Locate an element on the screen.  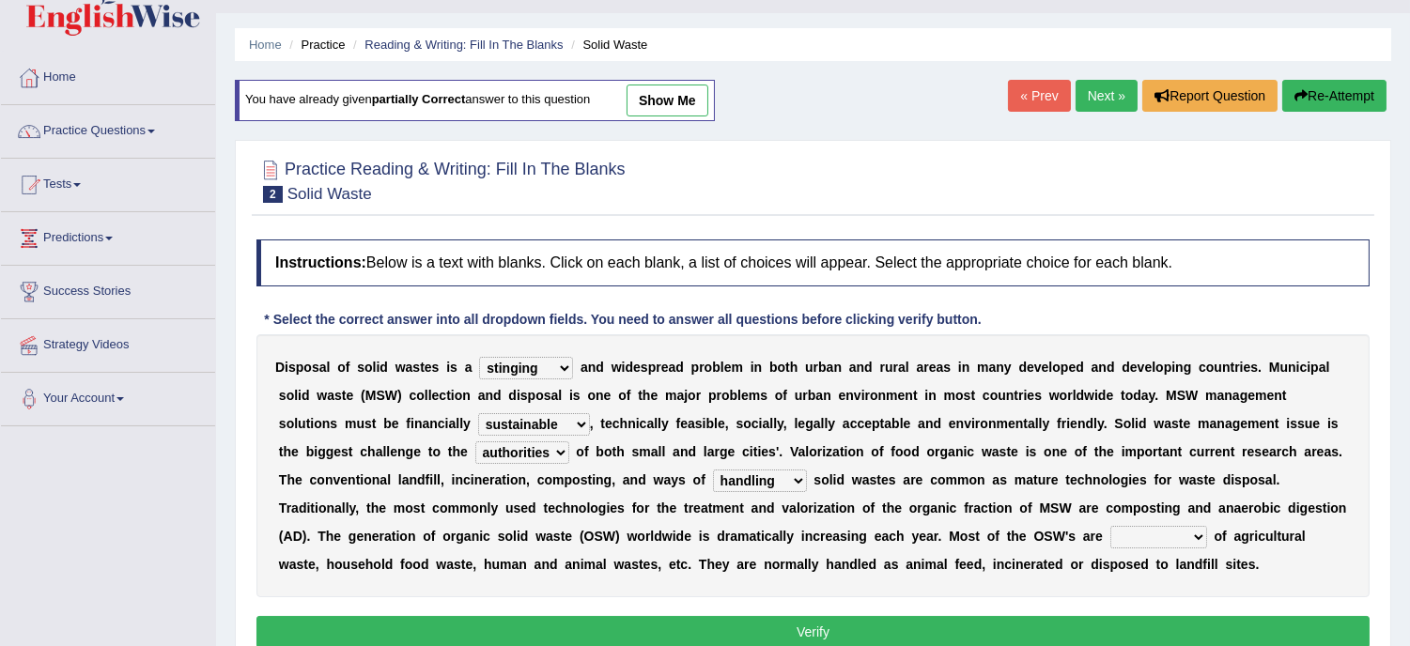
a: Reading & Writing: Fill In The Blanks is located at coordinates (463, 44).